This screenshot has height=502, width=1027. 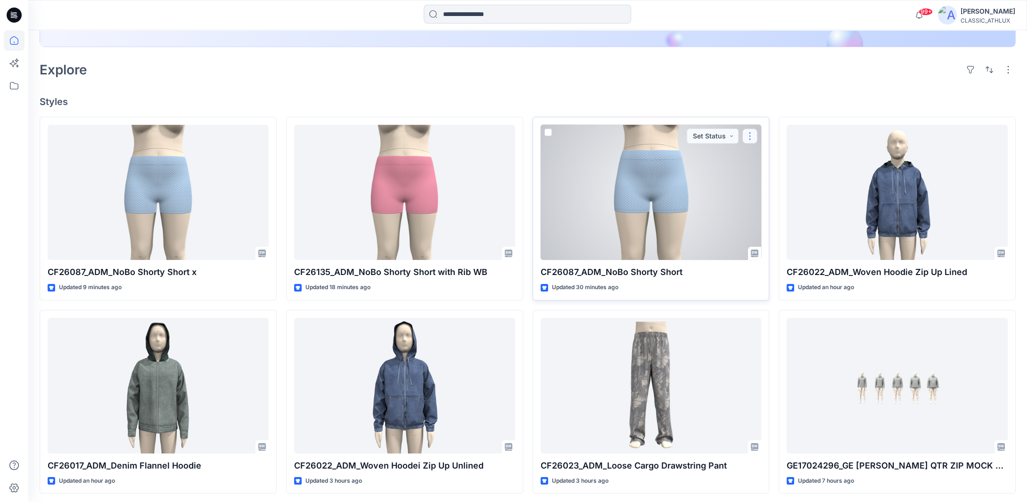 I want to click on a: CF26087_ADM_NoBo Shorty Short x, so click(x=158, y=193).